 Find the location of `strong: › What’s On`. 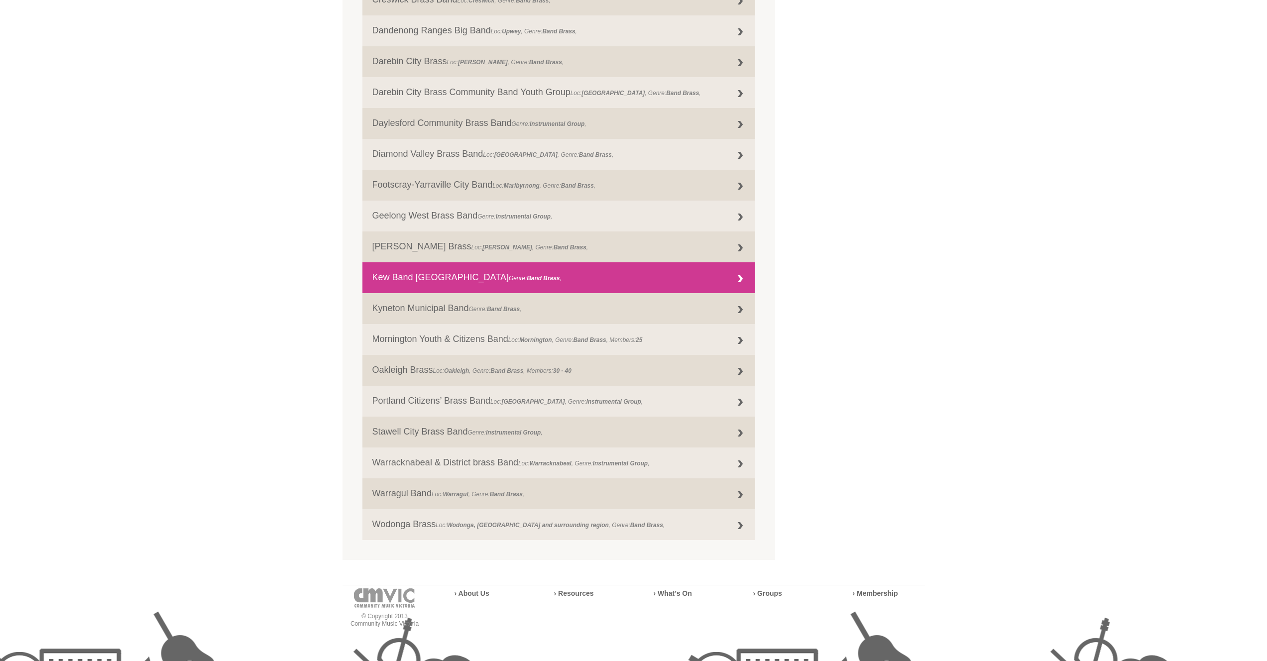

strong: › What’s On is located at coordinates (673, 593).